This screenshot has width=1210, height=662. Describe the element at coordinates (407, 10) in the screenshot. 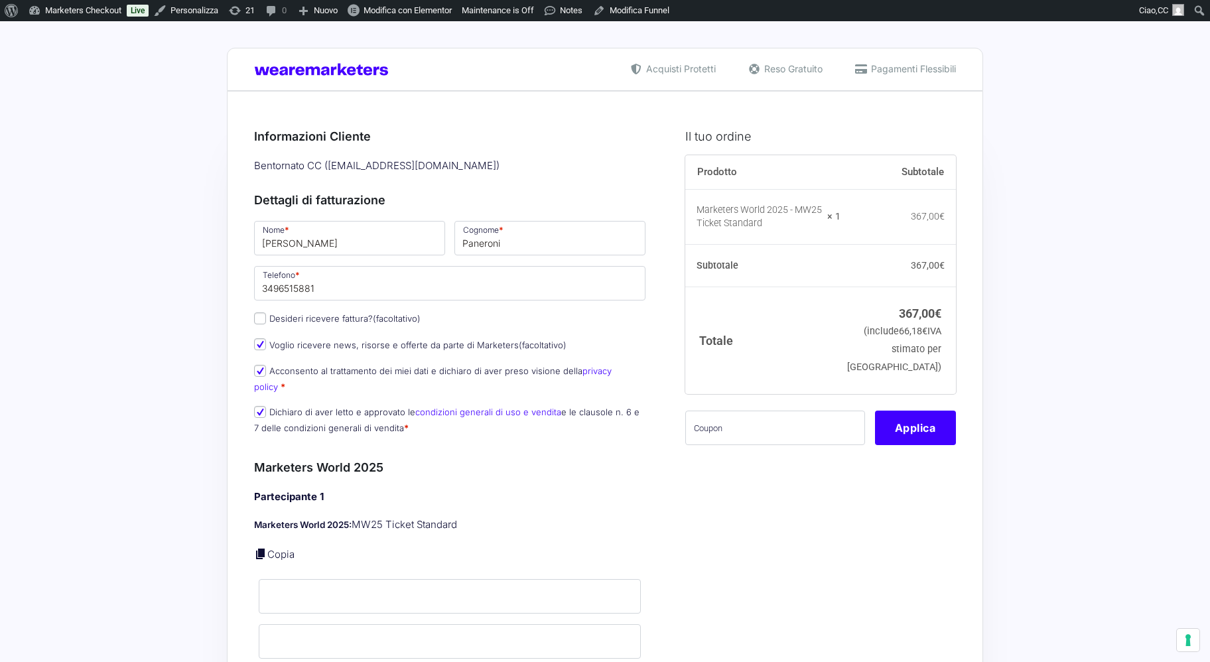

I see `span: Modifica con Elementor` at that location.